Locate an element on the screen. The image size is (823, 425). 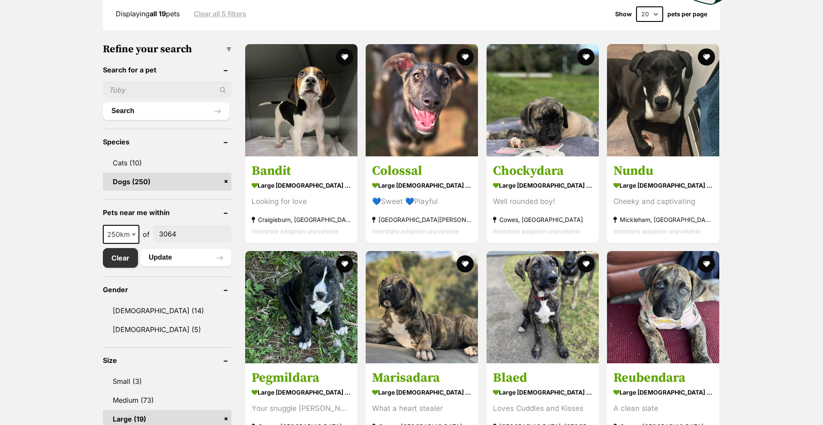
img: Chockydara - Bull Arab Dog is located at coordinates (542, 100).